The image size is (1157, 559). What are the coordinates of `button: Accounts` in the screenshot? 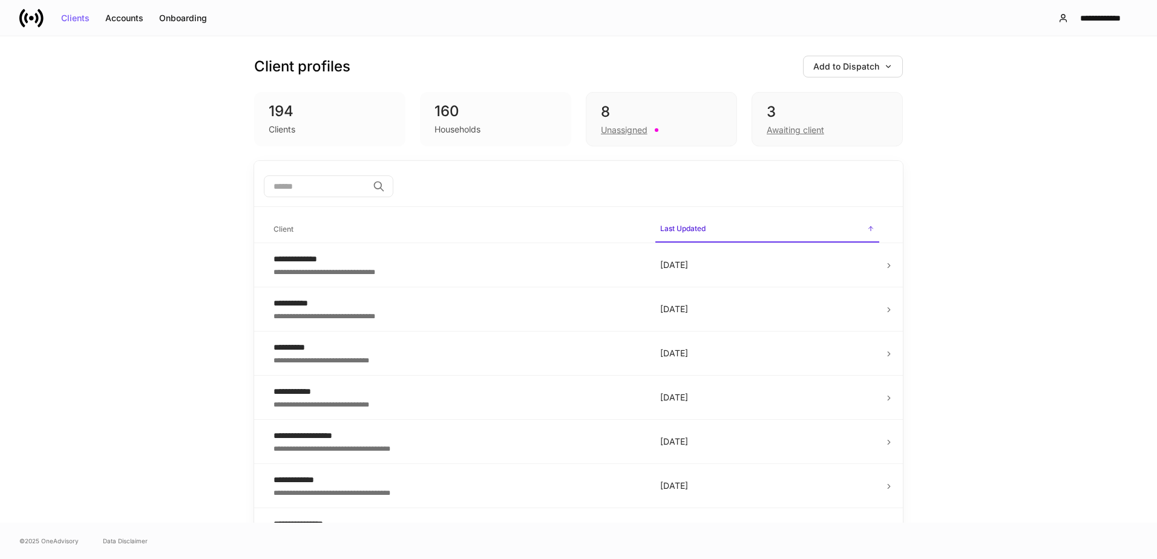 It's located at (124, 18).